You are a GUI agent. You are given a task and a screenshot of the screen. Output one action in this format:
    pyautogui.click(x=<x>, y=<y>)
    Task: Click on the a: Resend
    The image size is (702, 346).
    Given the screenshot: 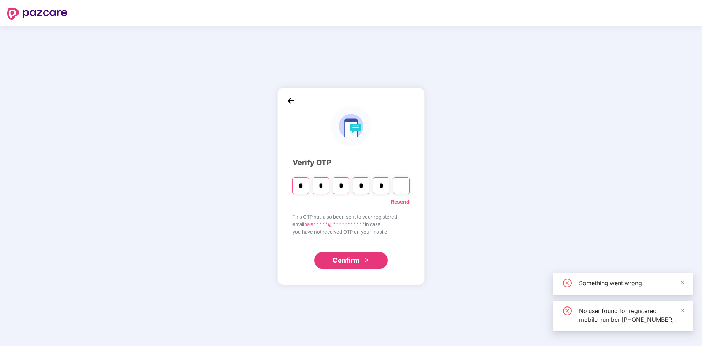 What is the action you would take?
    pyautogui.click(x=400, y=202)
    